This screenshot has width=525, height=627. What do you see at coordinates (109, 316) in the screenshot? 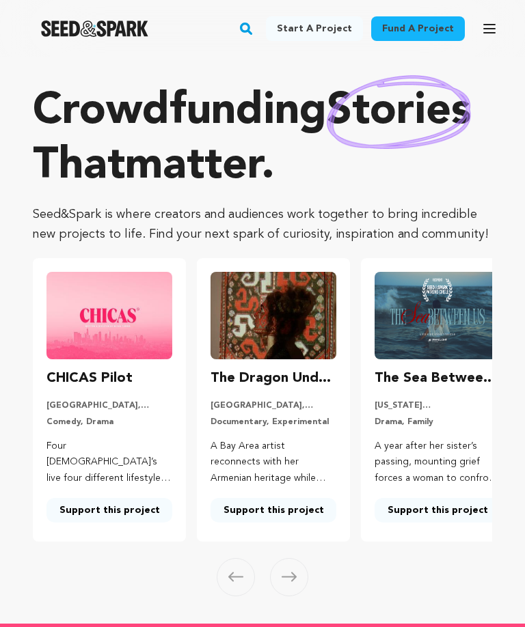
I see `img: CHICAS Pilot image` at bounding box center [109, 316].